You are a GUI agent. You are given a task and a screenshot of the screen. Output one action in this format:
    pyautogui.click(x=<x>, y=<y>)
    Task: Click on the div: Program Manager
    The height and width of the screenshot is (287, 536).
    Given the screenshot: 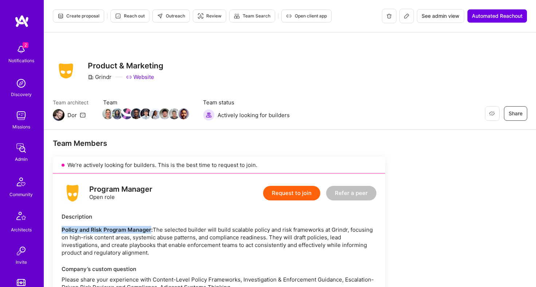 What is the action you would take?
    pyautogui.click(x=121, y=189)
    